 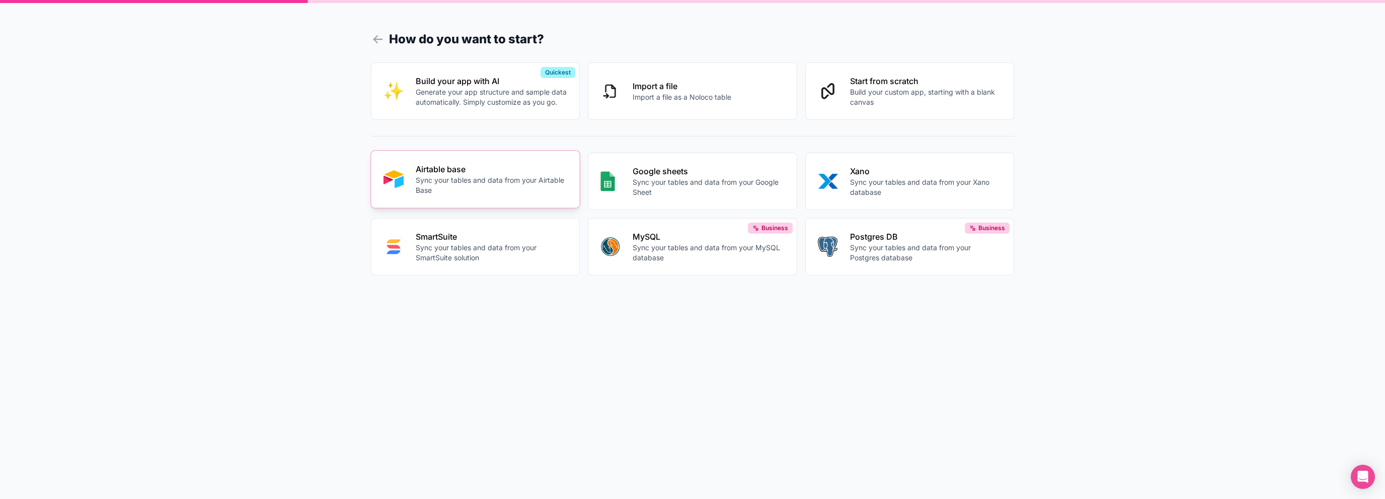 I want to click on img: SMART_SUITE, so click(x=394, y=247).